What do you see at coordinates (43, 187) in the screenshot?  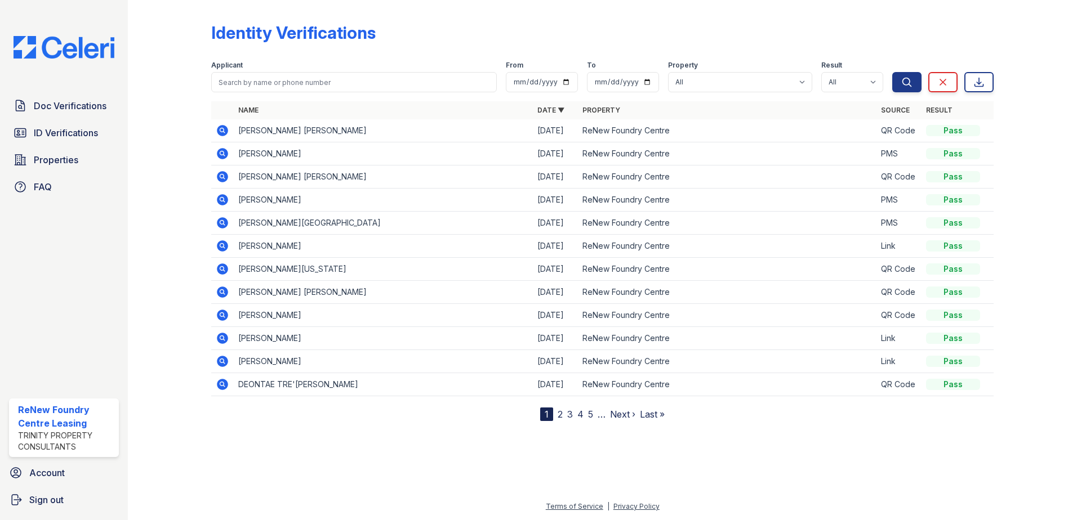 I see `span: FAQ` at bounding box center [43, 187].